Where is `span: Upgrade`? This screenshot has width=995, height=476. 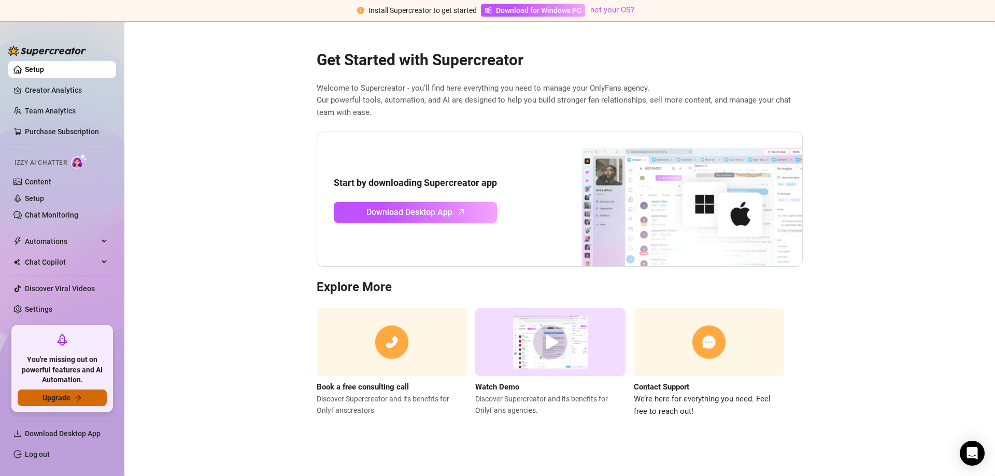
span: Upgrade is located at coordinates (56, 398).